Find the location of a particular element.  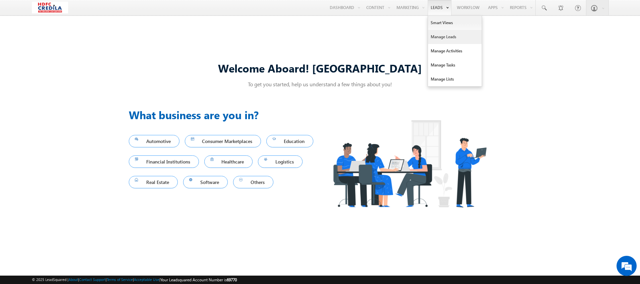

a: Manage Lists is located at coordinates (455, 79).